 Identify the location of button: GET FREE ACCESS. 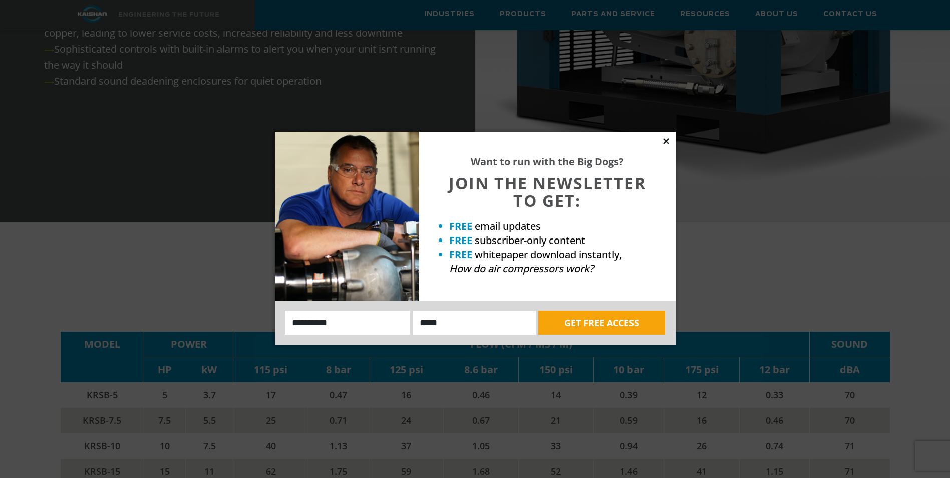
(601, 322).